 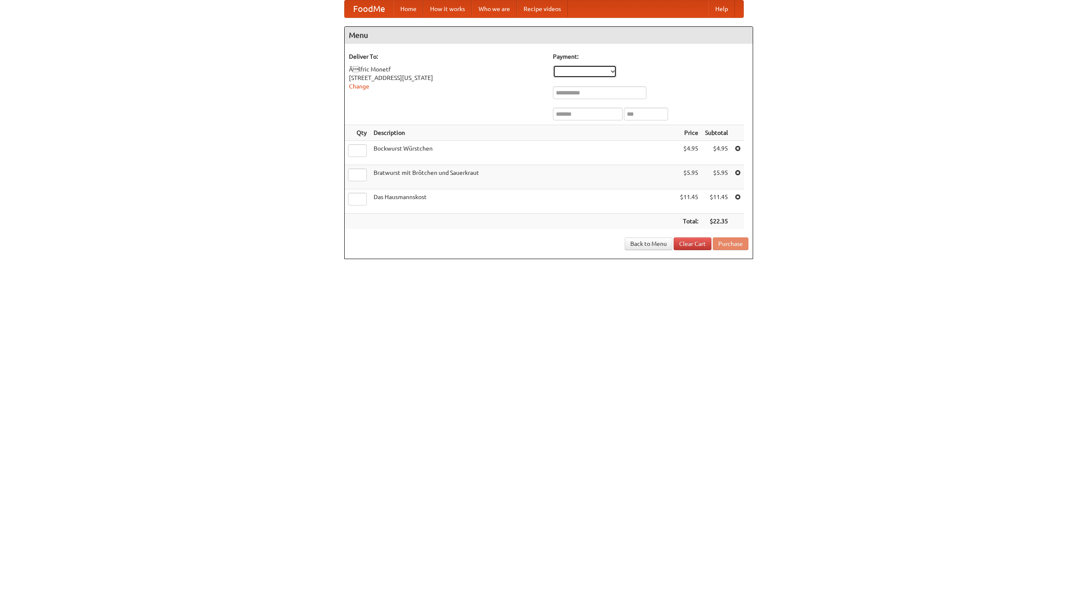 I want to click on th: Subtotal, so click(x=717, y=133).